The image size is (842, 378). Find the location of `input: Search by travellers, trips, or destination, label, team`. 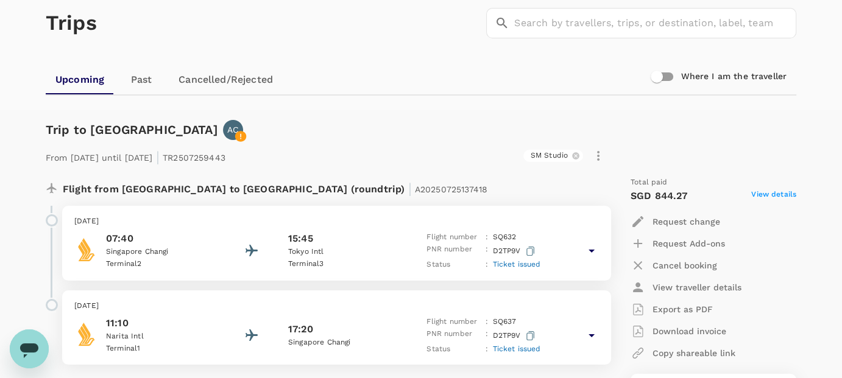

input: Search by travellers, trips, or destination, label, team is located at coordinates (655, 23).